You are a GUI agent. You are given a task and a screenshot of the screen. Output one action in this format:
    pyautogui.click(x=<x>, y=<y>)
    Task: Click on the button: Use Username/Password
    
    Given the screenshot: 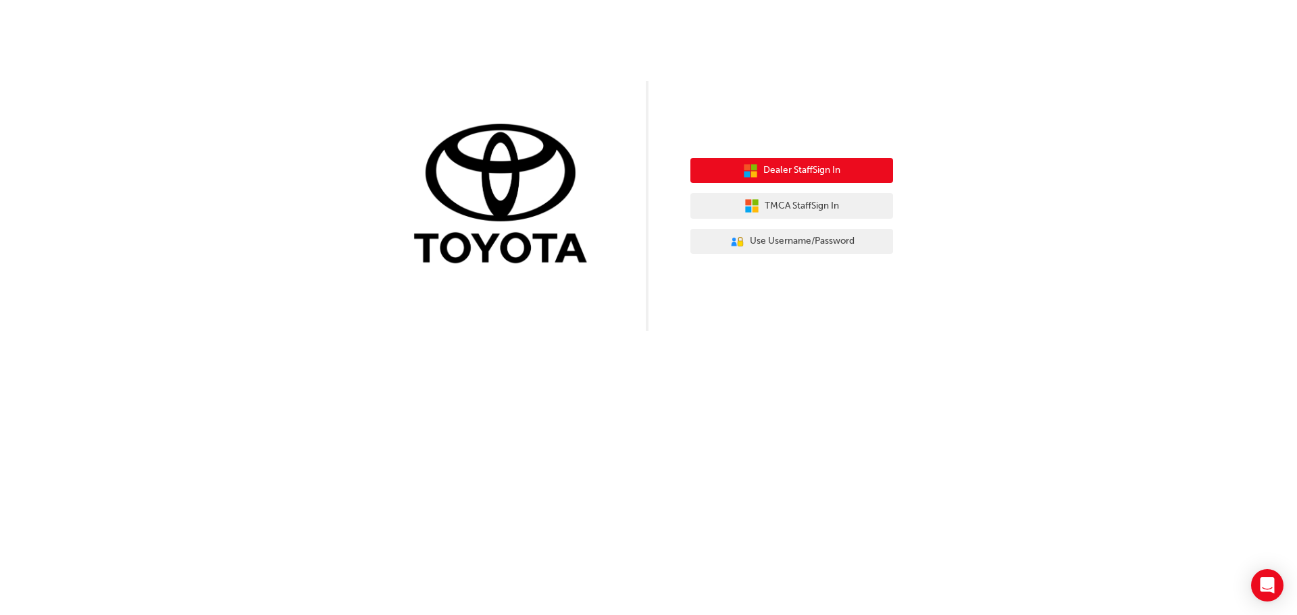 What is the action you would take?
    pyautogui.click(x=792, y=242)
    